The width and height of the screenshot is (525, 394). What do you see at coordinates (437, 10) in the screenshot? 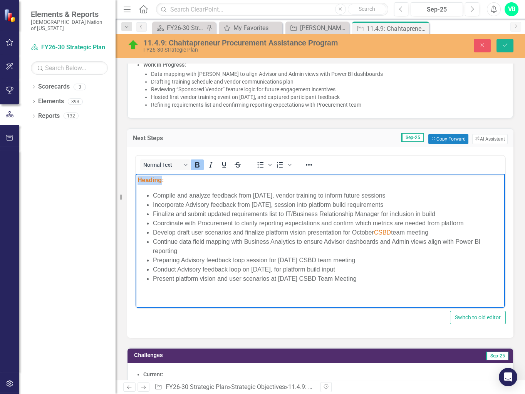
I see `div: Sep-25` at bounding box center [437, 10].